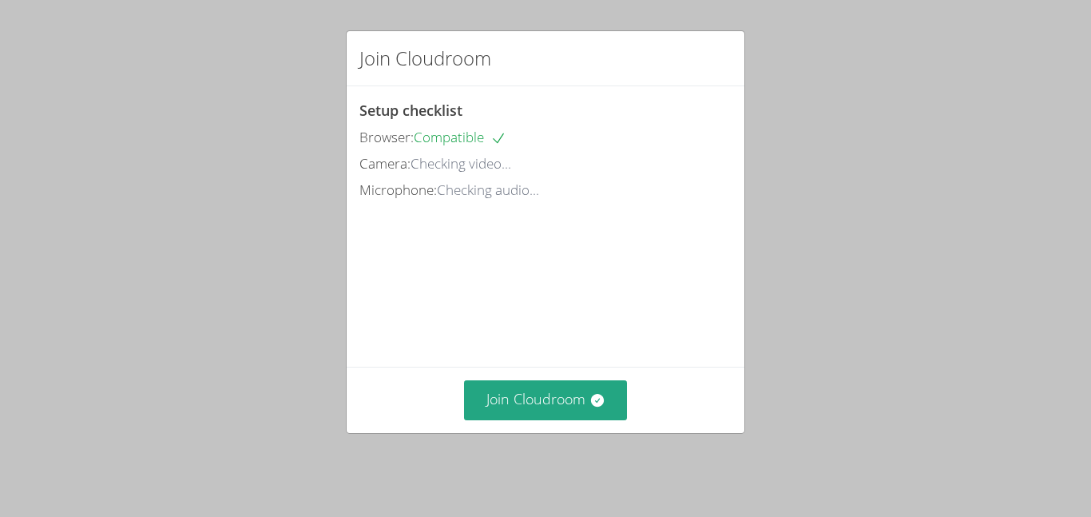 The image size is (1091, 517). Describe the element at coordinates (385, 163) in the screenshot. I see `span: Camera:` at that location.